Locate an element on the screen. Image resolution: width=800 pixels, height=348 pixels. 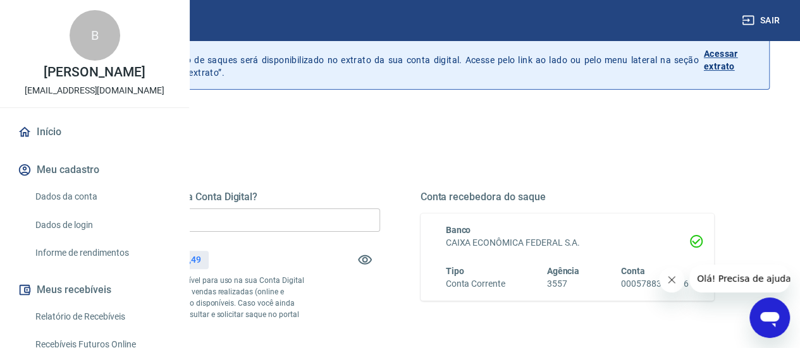
a: Dados da conta is located at coordinates (102, 197).